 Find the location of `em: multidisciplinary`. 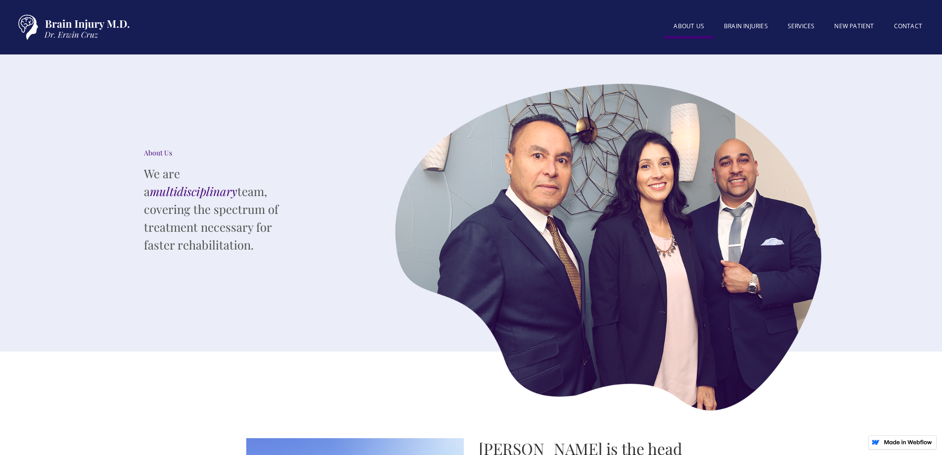

em: multidisciplinary is located at coordinates (193, 191).